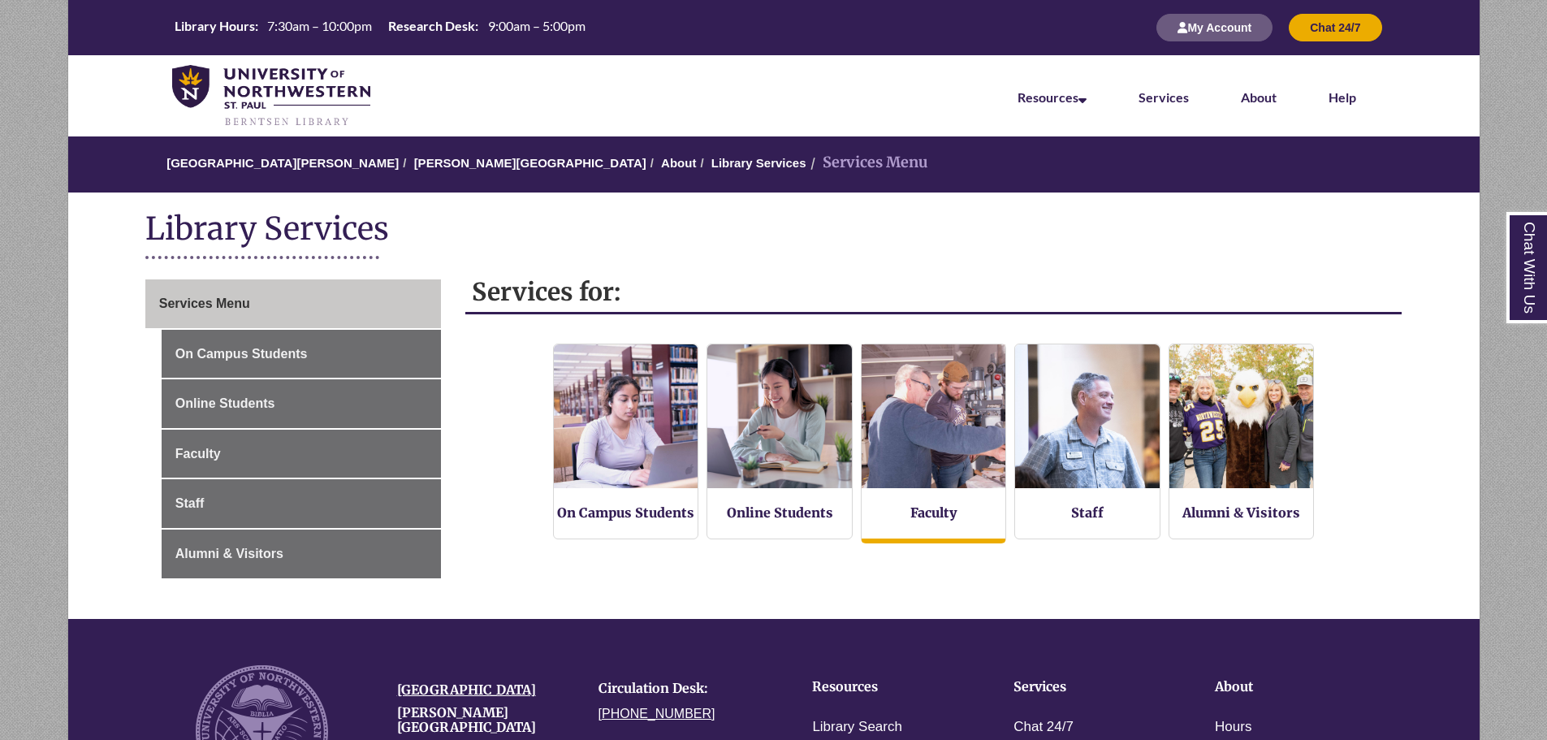  I want to click on a: Library Search, so click(857, 727).